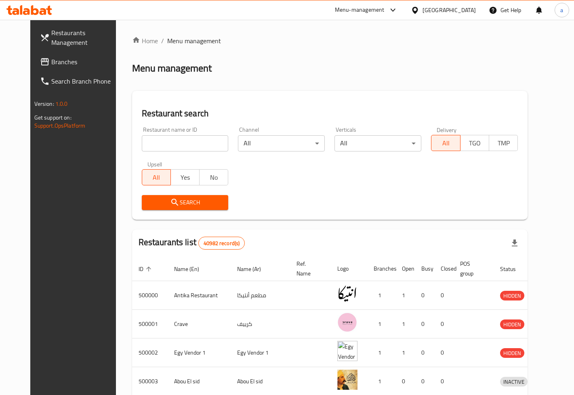 The image size is (574, 395). I want to click on span: TMP, so click(503, 143).